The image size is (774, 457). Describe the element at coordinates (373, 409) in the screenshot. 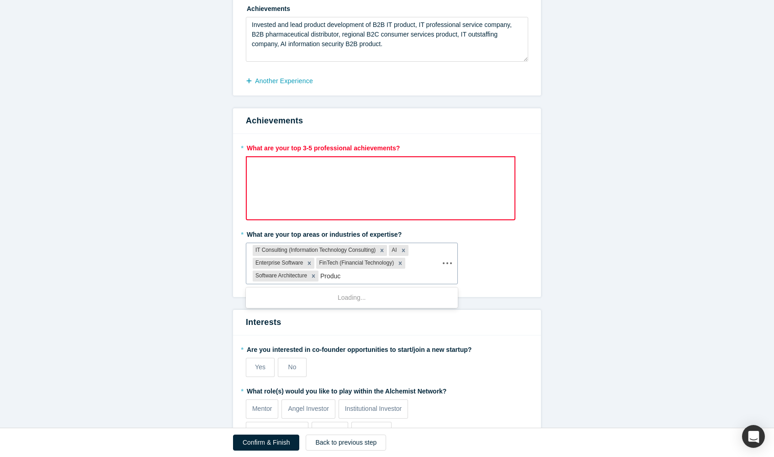

I see `p: Institutional Investor` at that location.